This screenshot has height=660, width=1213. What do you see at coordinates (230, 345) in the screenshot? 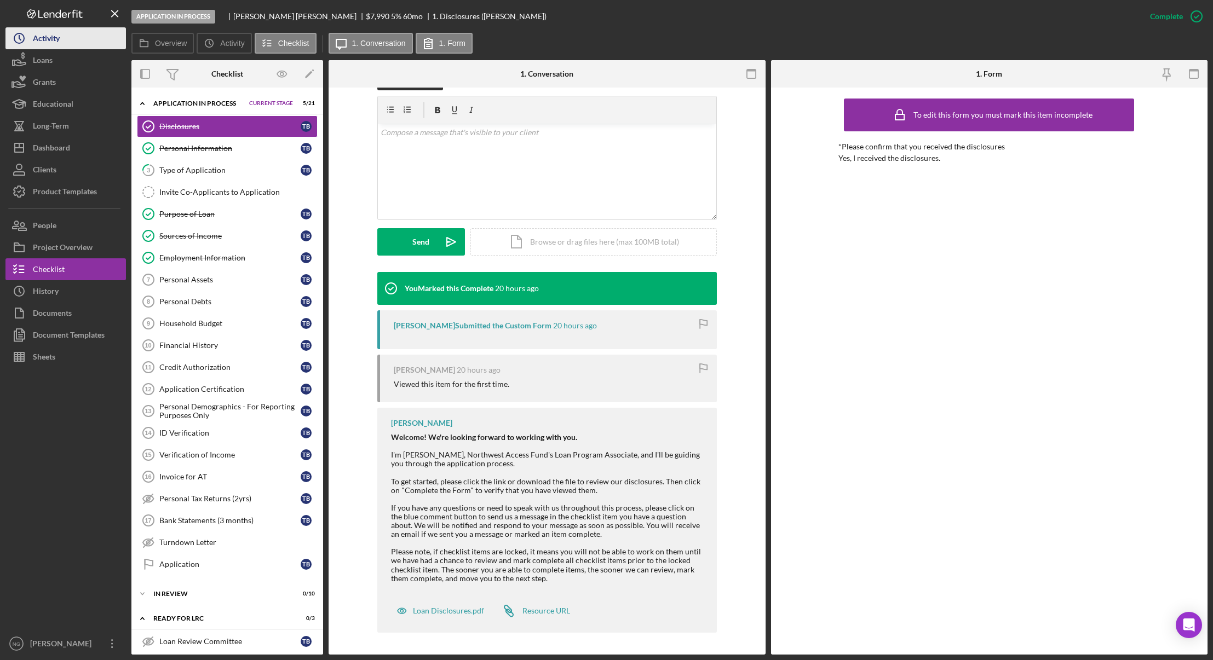
I see `div: Financial History` at bounding box center [230, 345].